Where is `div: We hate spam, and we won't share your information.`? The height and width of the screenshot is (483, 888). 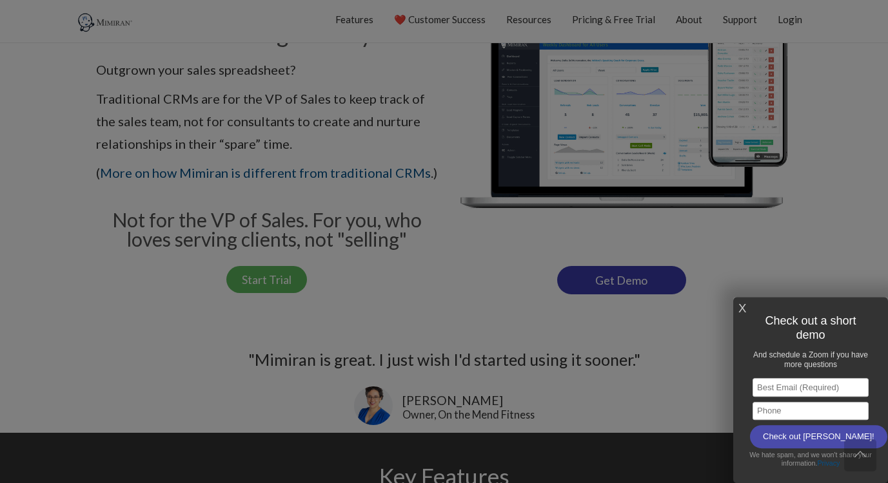
div: We hate spam, and we won't share your information. is located at coordinates (810, 460).